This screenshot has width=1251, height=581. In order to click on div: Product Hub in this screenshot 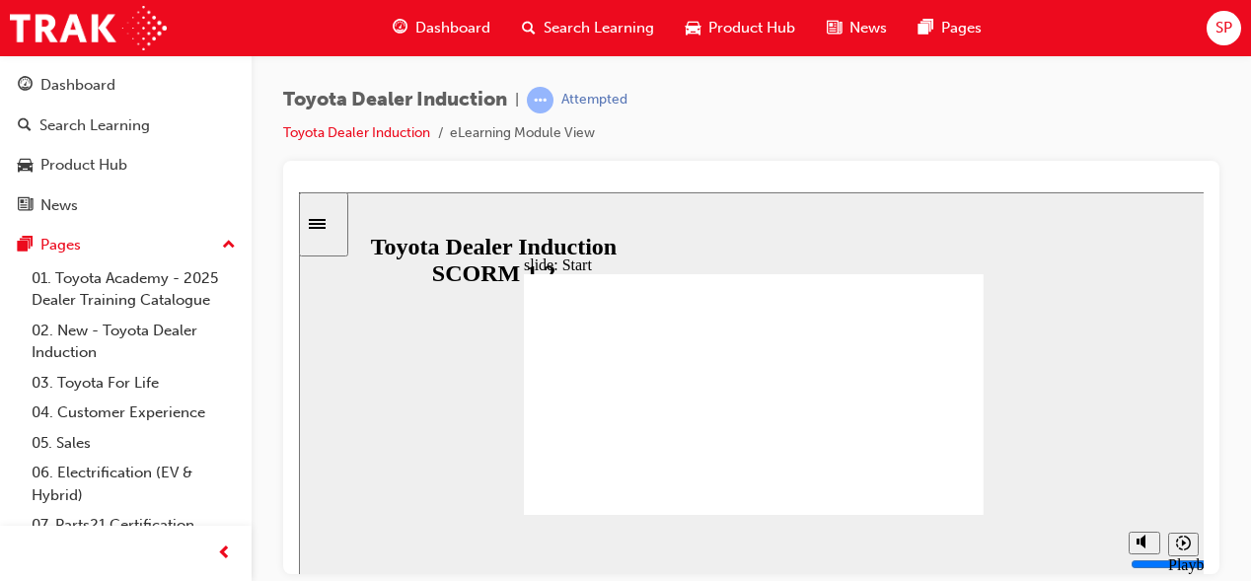, I will do `click(84, 165)`.